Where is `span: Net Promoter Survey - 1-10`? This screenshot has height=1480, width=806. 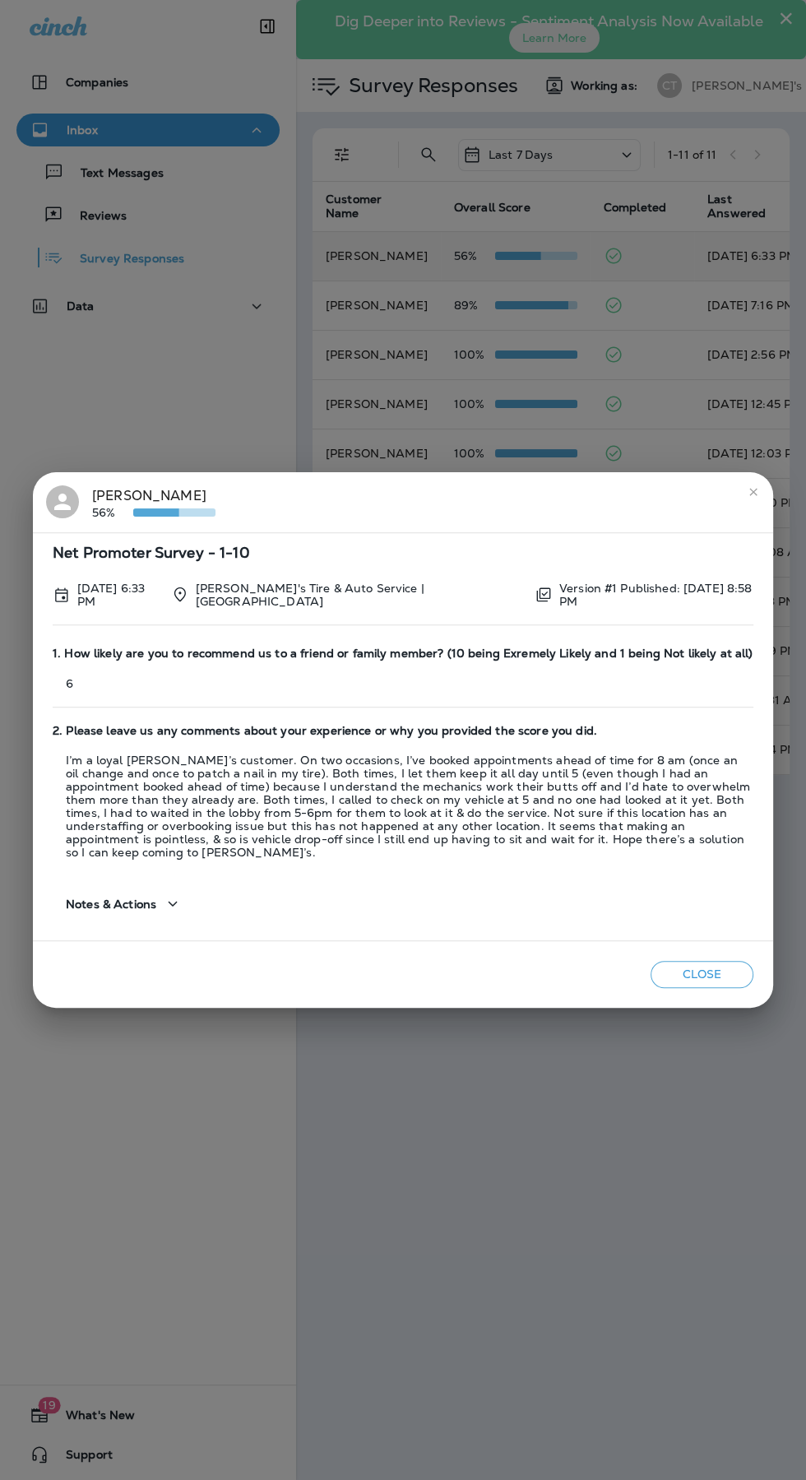
span: Net Promoter Survey - 1-10 is located at coordinates (403, 553).